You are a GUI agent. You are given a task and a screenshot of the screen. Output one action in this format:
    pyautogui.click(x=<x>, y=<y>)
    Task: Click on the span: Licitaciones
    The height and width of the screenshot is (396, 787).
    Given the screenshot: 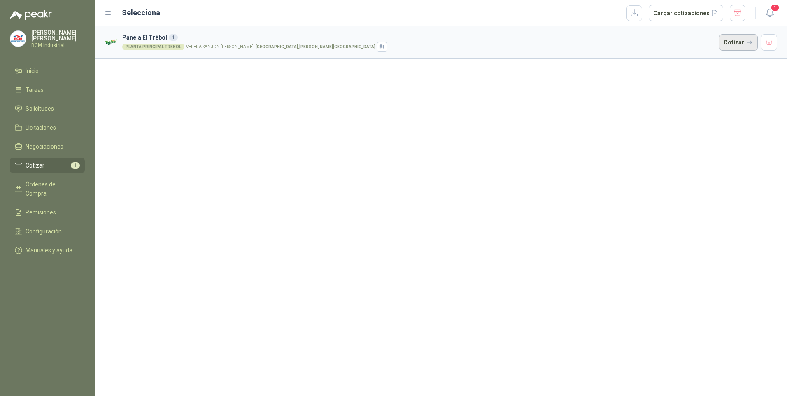 What is the action you would take?
    pyautogui.click(x=41, y=128)
    